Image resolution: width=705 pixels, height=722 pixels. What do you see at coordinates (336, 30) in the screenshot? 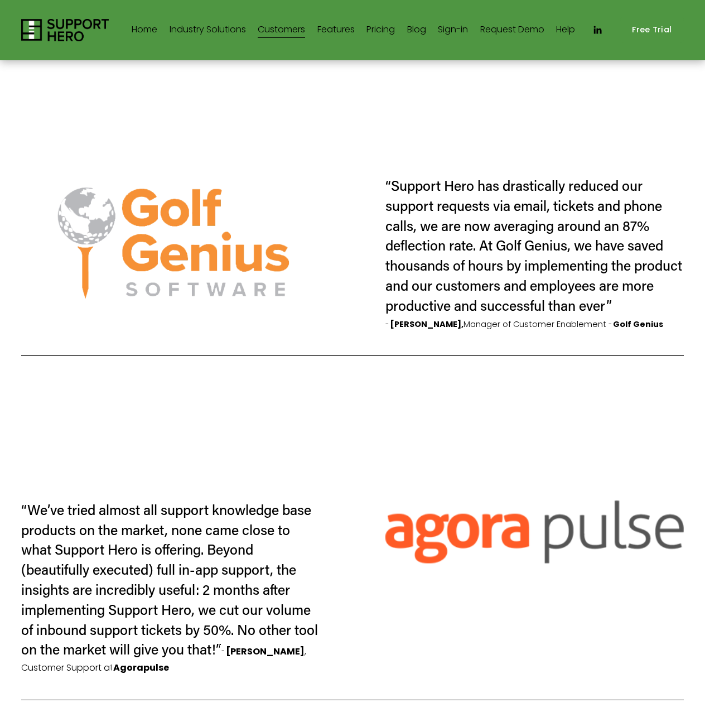
I see `a: Features` at bounding box center [336, 30].